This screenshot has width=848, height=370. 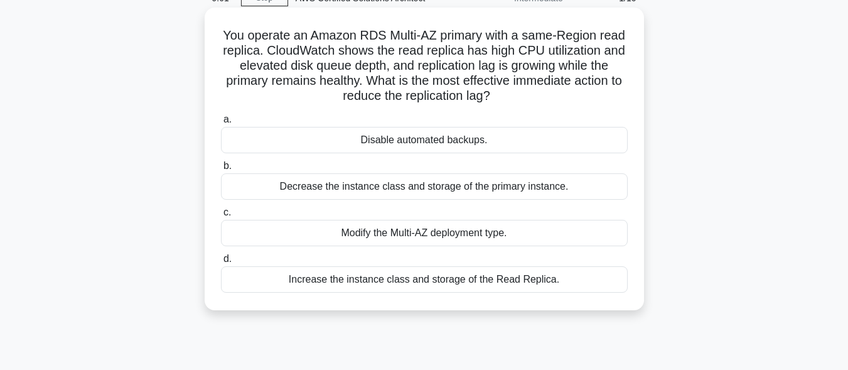 What do you see at coordinates (424, 279) in the screenshot?
I see `div: Increase the instance class and storage of the Read Replica.` at bounding box center [424, 279].